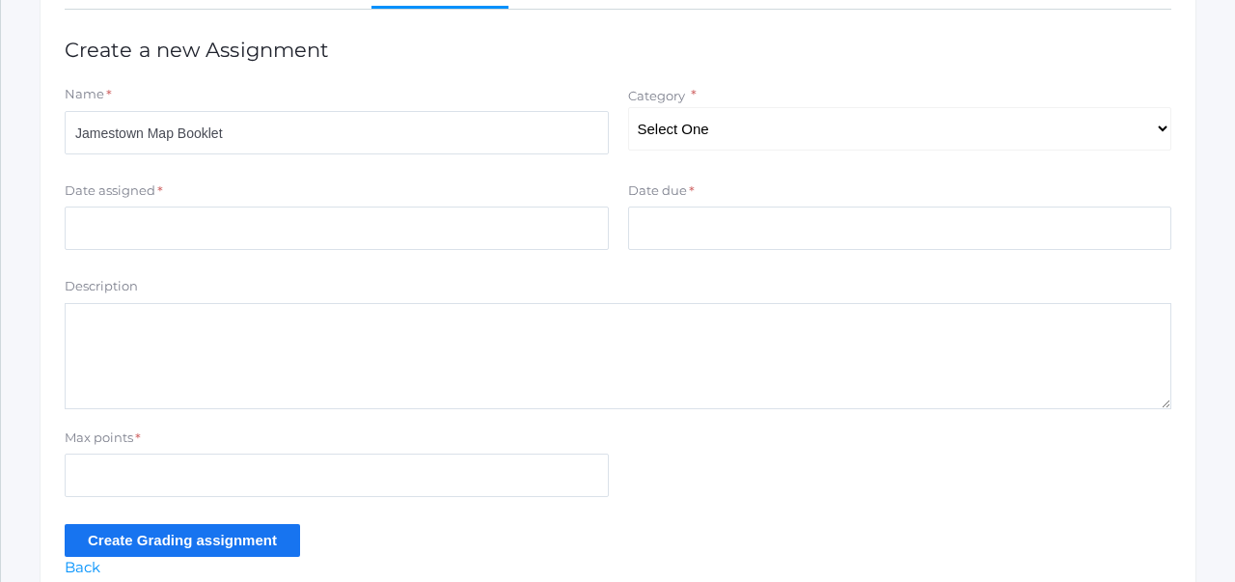 The height and width of the screenshot is (582, 1235). What do you see at coordinates (82, 566) in the screenshot?
I see `a: Back` at bounding box center [82, 566].